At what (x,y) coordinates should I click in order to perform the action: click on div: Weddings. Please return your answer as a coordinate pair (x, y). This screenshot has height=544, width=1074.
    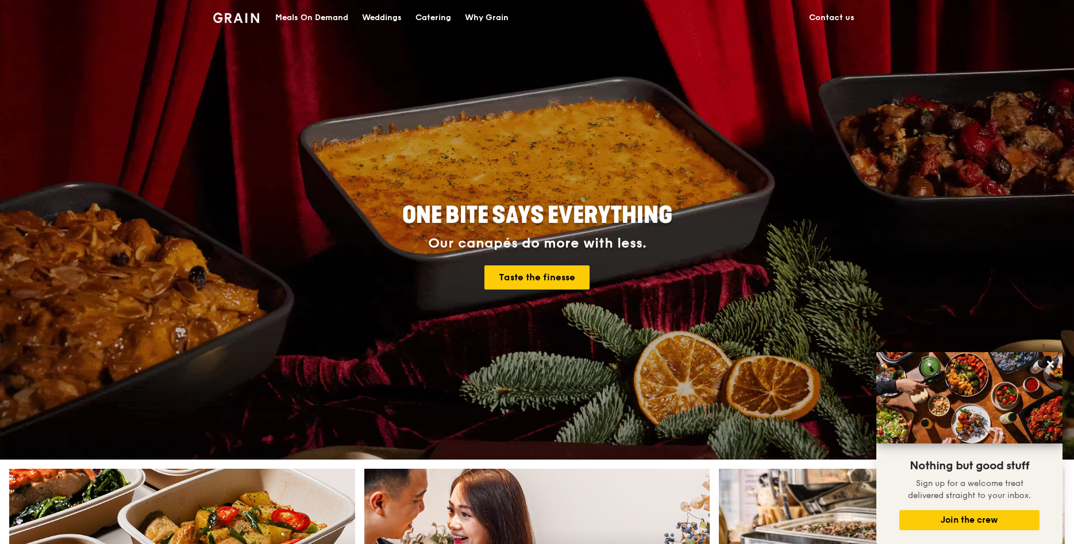
    Looking at the image, I should click on (382, 18).